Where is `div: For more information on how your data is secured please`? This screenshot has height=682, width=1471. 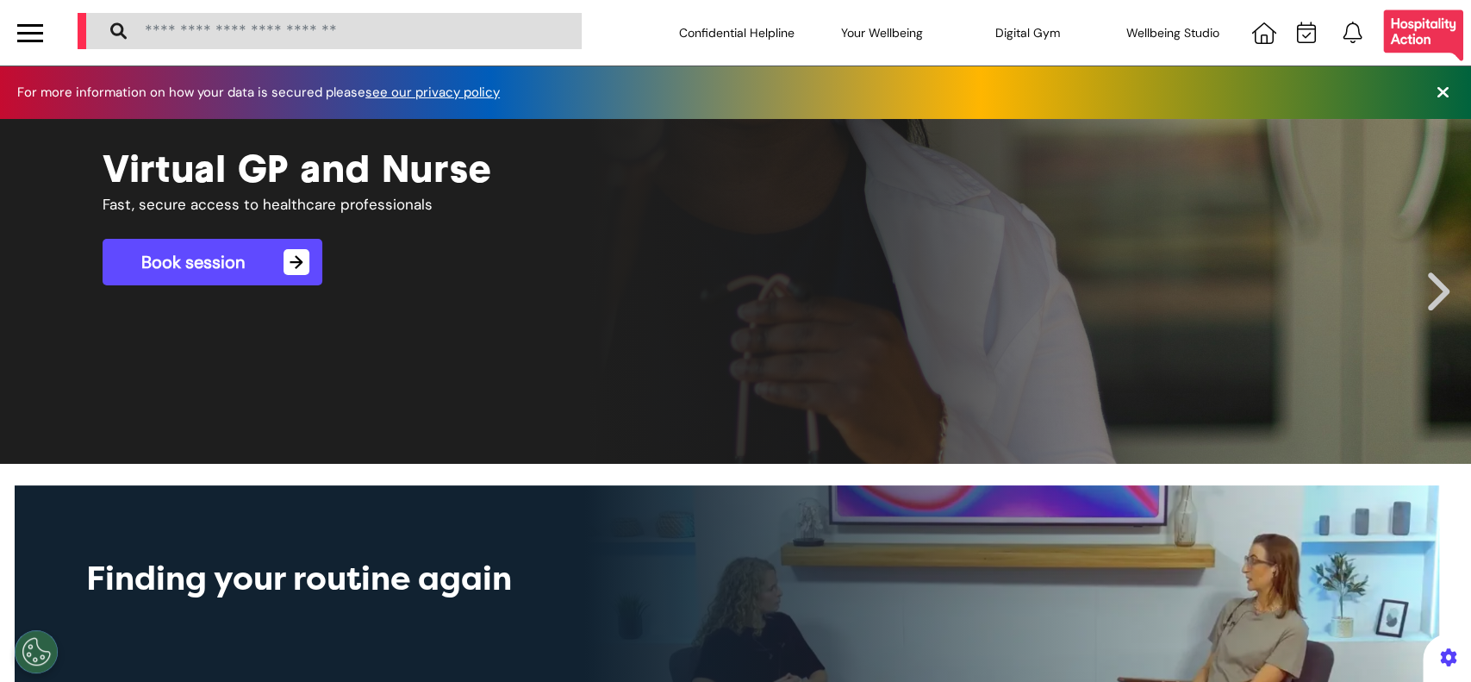
div: For more information on how your data is secured please is located at coordinates (267, 92).